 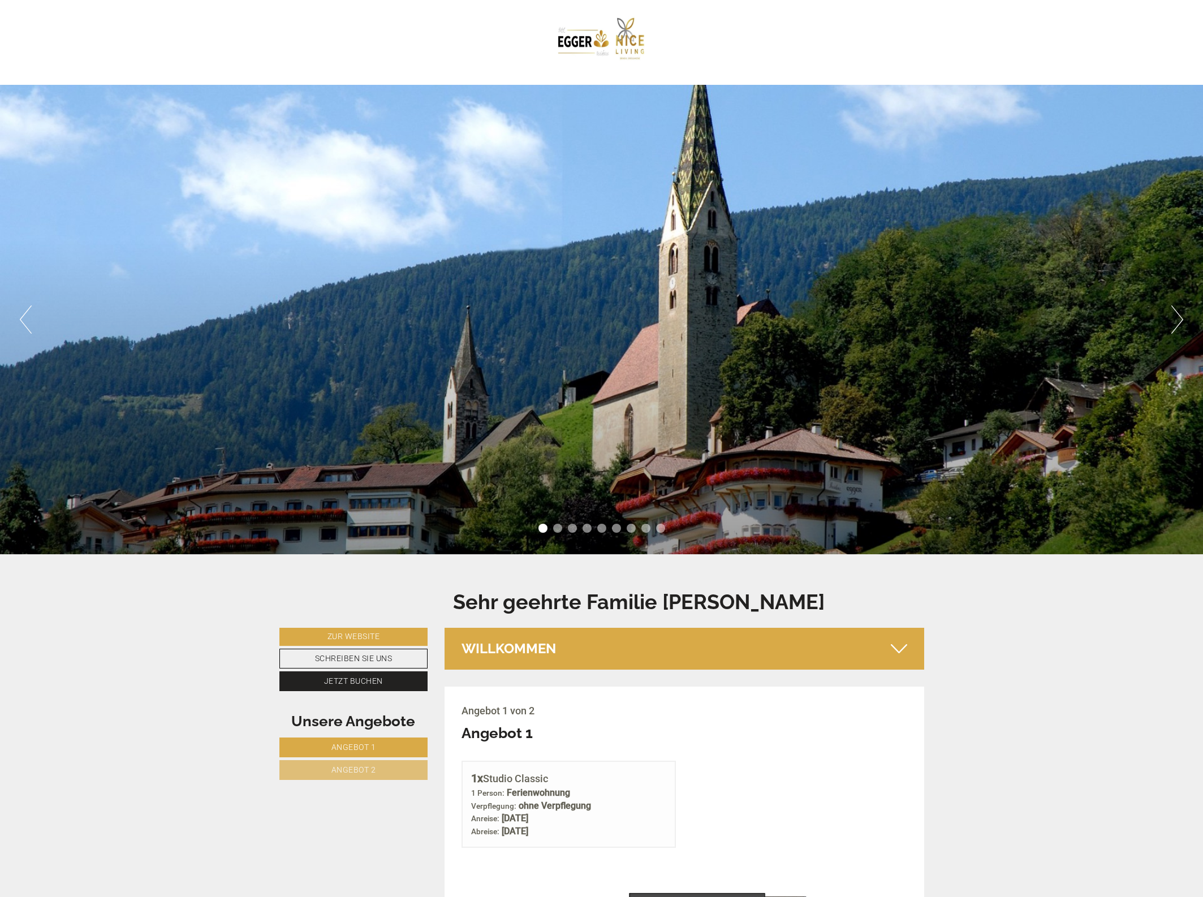 What do you see at coordinates (1177, 319) in the screenshot?
I see `button: Next` at bounding box center [1177, 319].